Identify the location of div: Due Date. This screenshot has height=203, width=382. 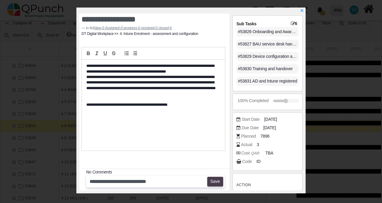
(250, 128).